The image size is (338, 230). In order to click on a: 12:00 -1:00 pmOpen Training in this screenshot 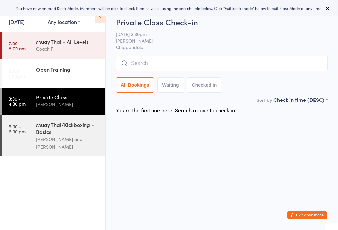, I will do `click(53, 74)`.